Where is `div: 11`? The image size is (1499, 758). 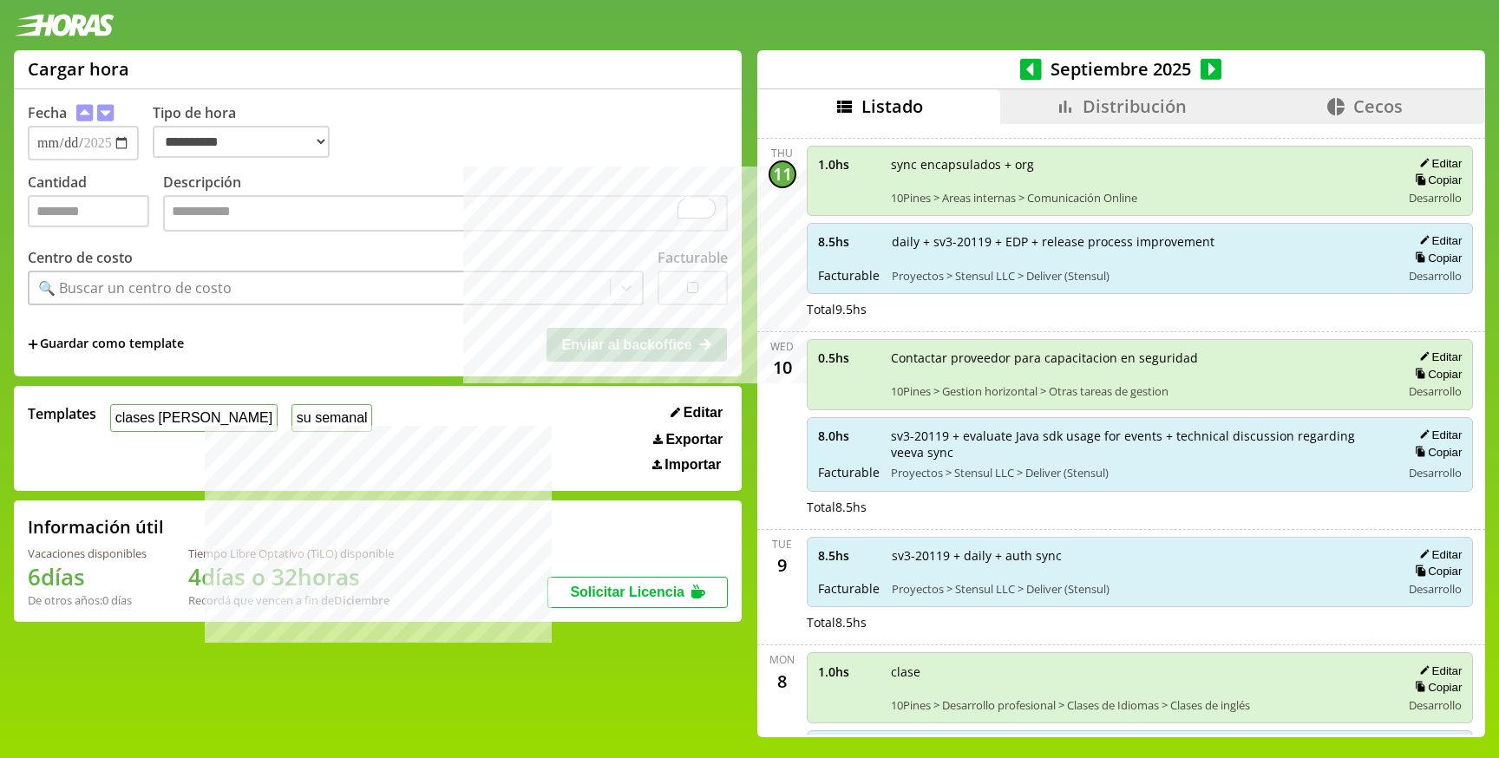
div: 11 is located at coordinates (782, 174).